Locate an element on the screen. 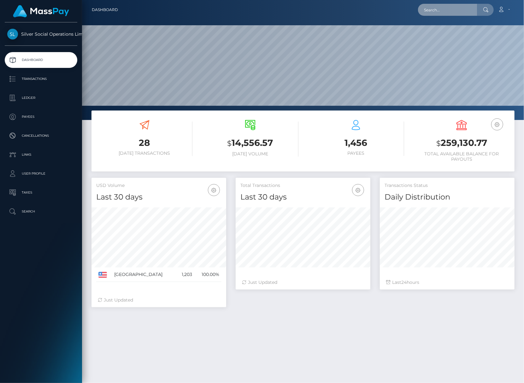 Image resolution: width=524 pixels, height=383 pixels. a: Payees is located at coordinates (41, 117).